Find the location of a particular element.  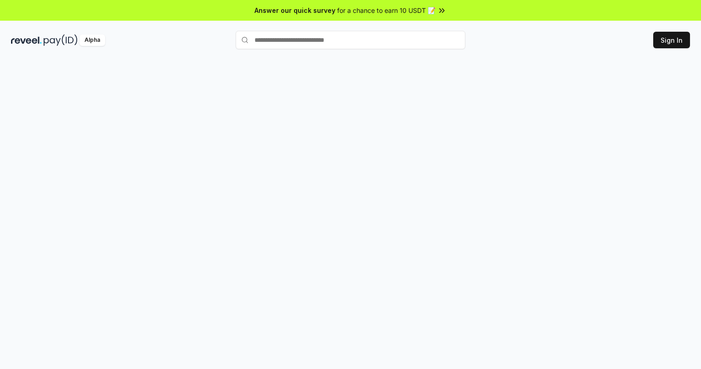

img: reveel_dark is located at coordinates (26, 40).